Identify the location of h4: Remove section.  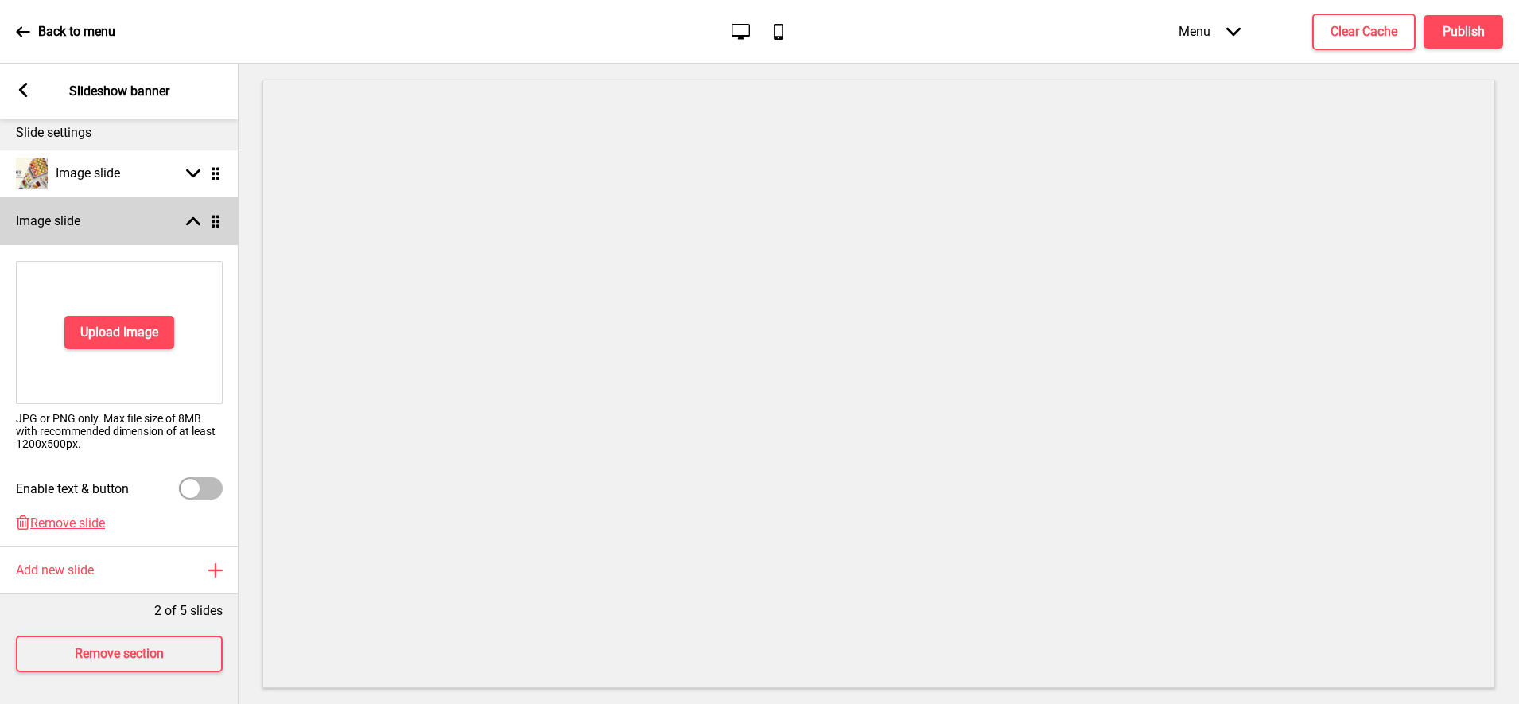
(119, 654).